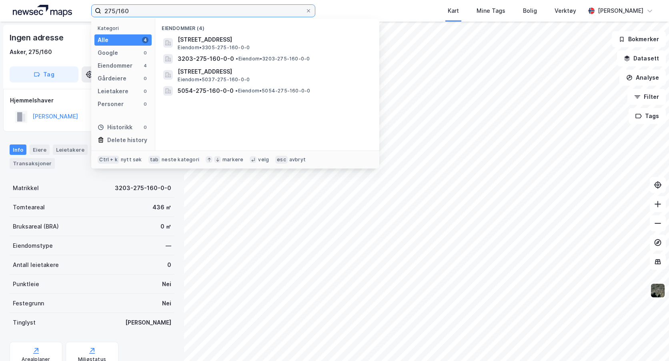 Image resolution: width=669 pixels, height=361 pixels. I want to click on div: Google, so click(108, 53).